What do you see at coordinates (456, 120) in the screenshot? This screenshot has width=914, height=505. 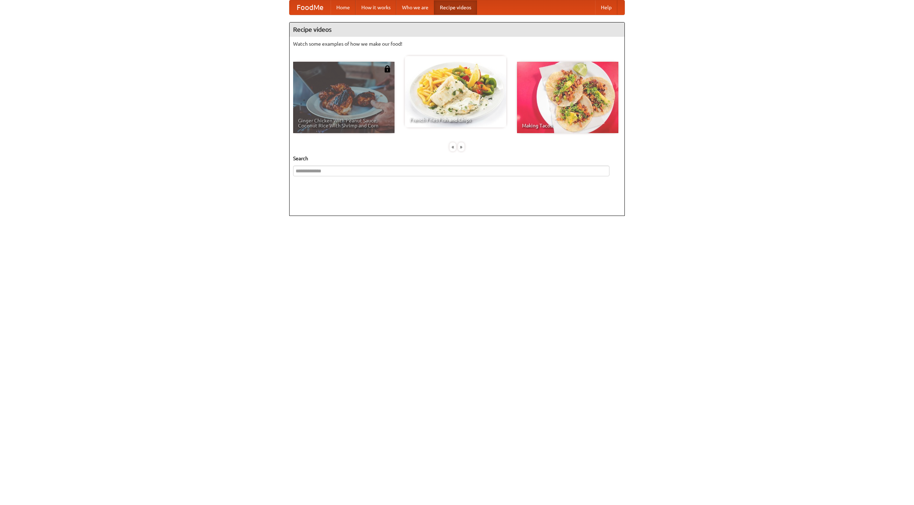 I see `span: French Fries Fish and Chips` at bounding box center [456, 120].